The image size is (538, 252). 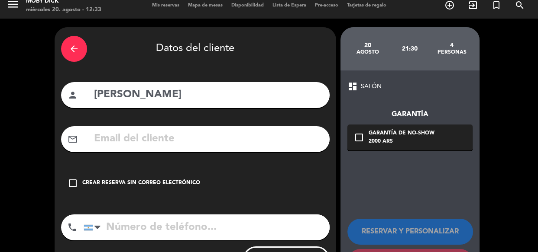 What do you see at coordinates (73, 139) in the screenshot?
I see `i: mail_outline` at bounding box center [73, 139].